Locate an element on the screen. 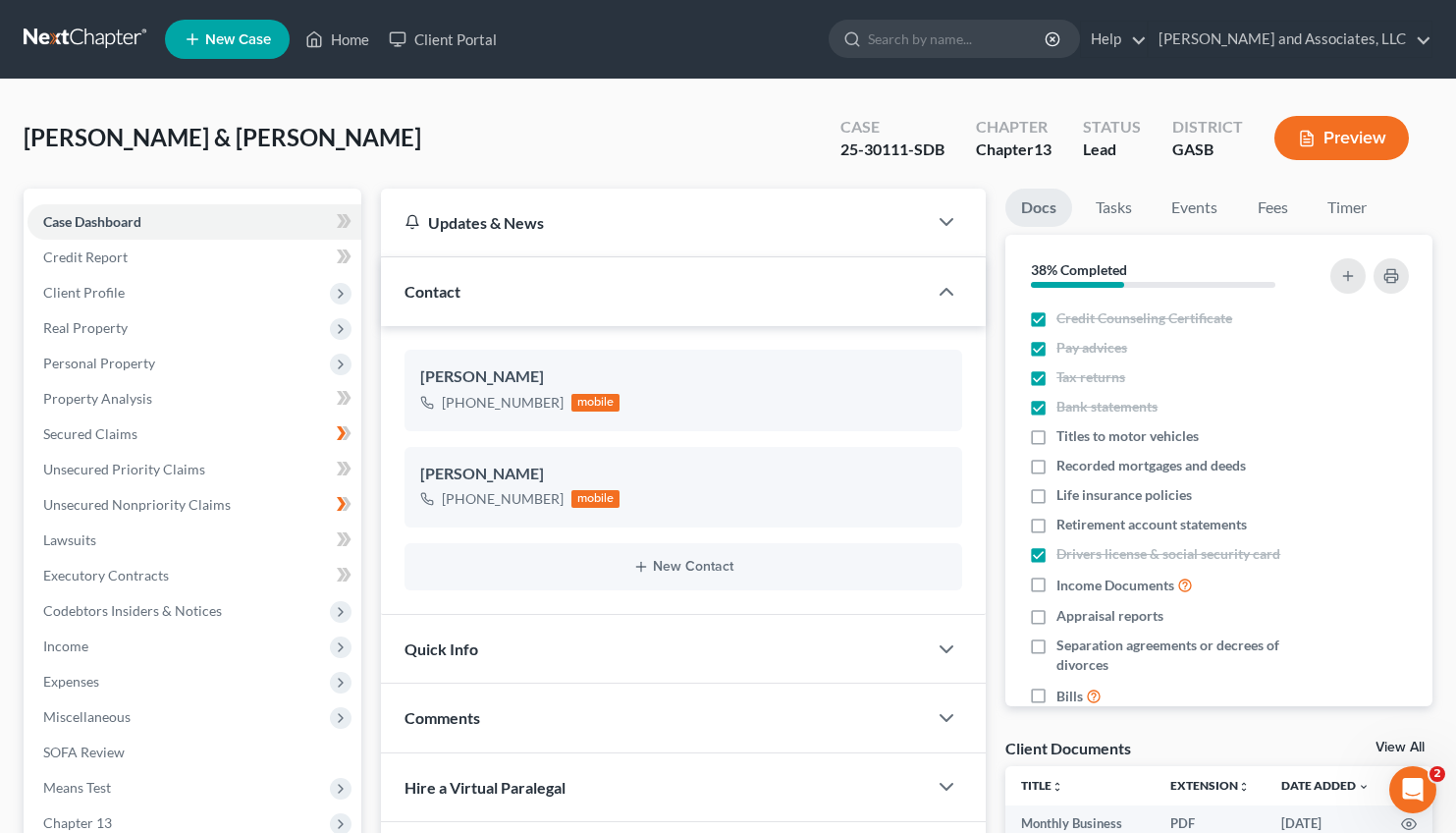 The image size is (1456, 833). span: Quick Info is located at coordinates (441, 648).